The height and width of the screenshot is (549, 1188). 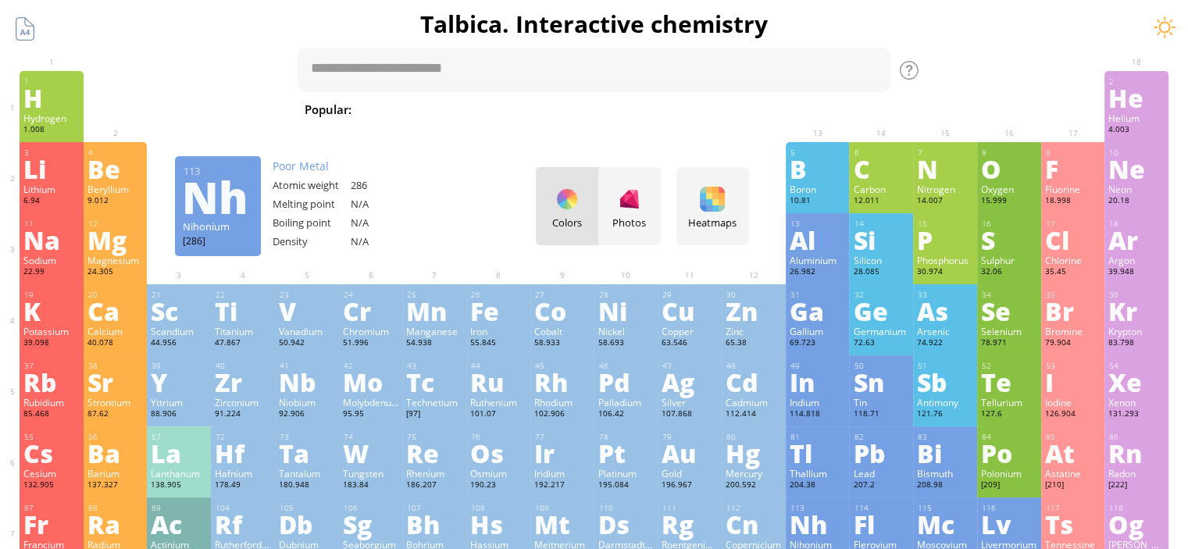 What do you see at coordinates (52, 152) in the screenshot?
I see `div: 3` at bounding box center [52, 152].